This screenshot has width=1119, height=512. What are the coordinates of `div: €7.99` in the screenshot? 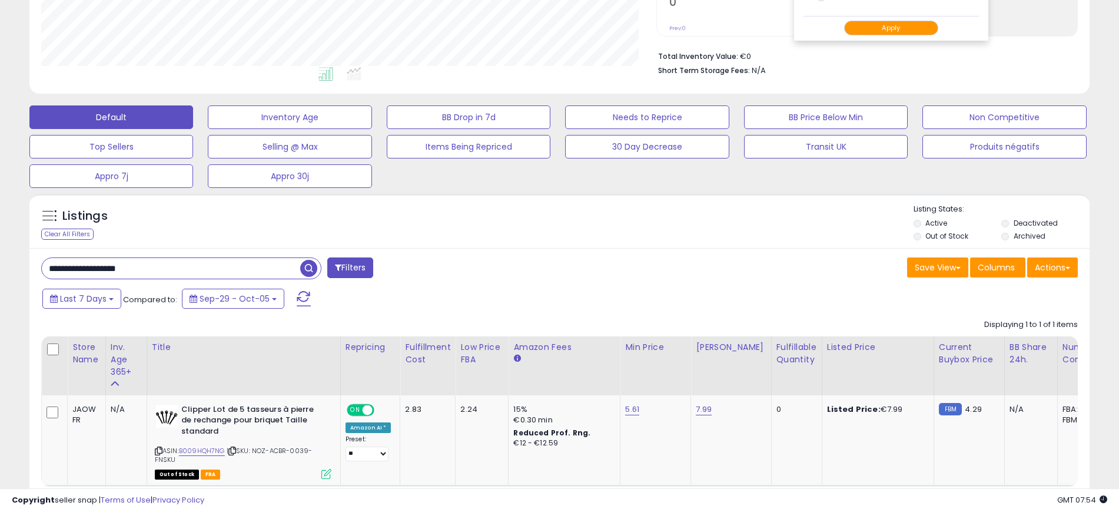 It's located at (876, 409).